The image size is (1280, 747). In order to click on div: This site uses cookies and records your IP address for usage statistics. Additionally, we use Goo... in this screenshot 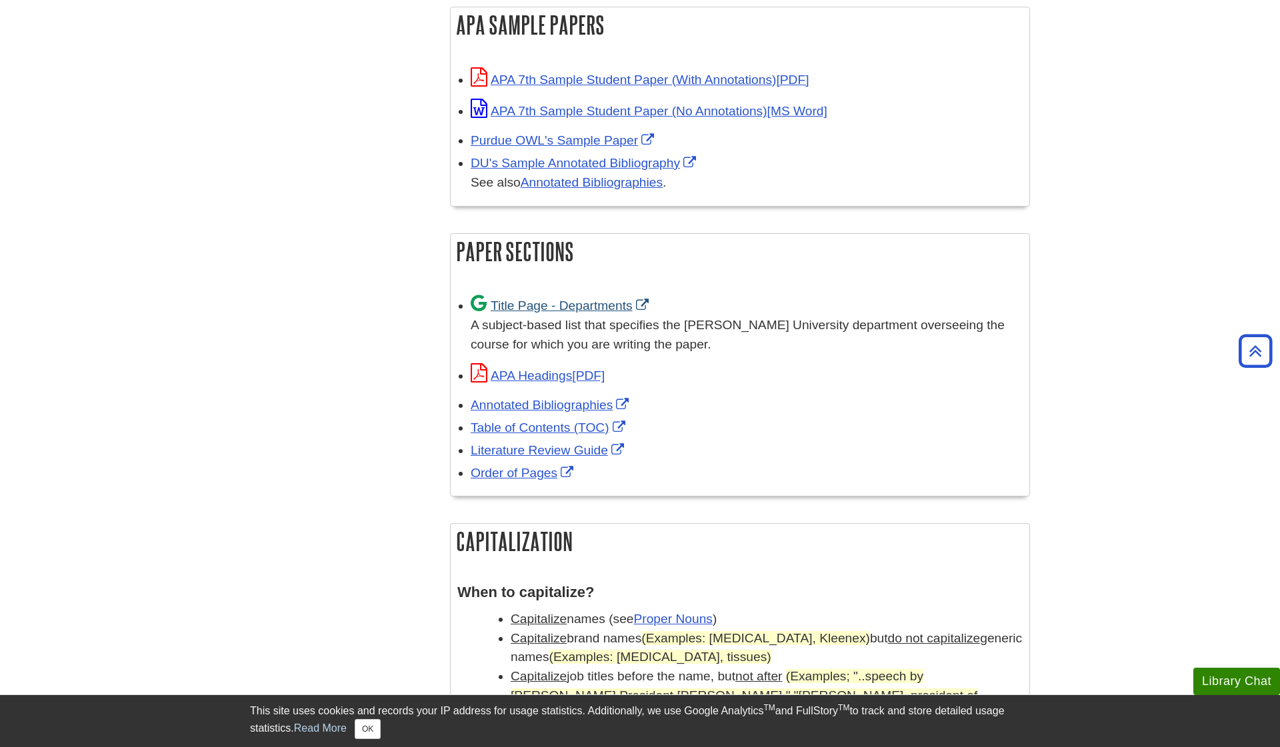, I will do `click(640, 721)`.